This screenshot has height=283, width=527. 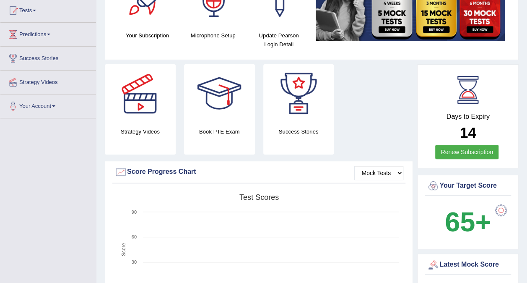 I want to click on h4: Update Pearson Login Detail, so click(x=279, y=40).